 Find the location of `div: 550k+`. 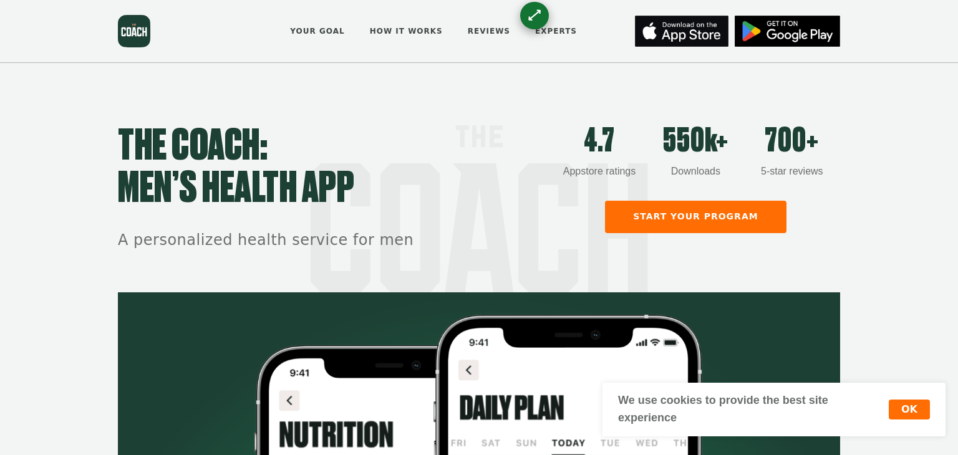

div: 550k+ is located at coordinates (695, 142).